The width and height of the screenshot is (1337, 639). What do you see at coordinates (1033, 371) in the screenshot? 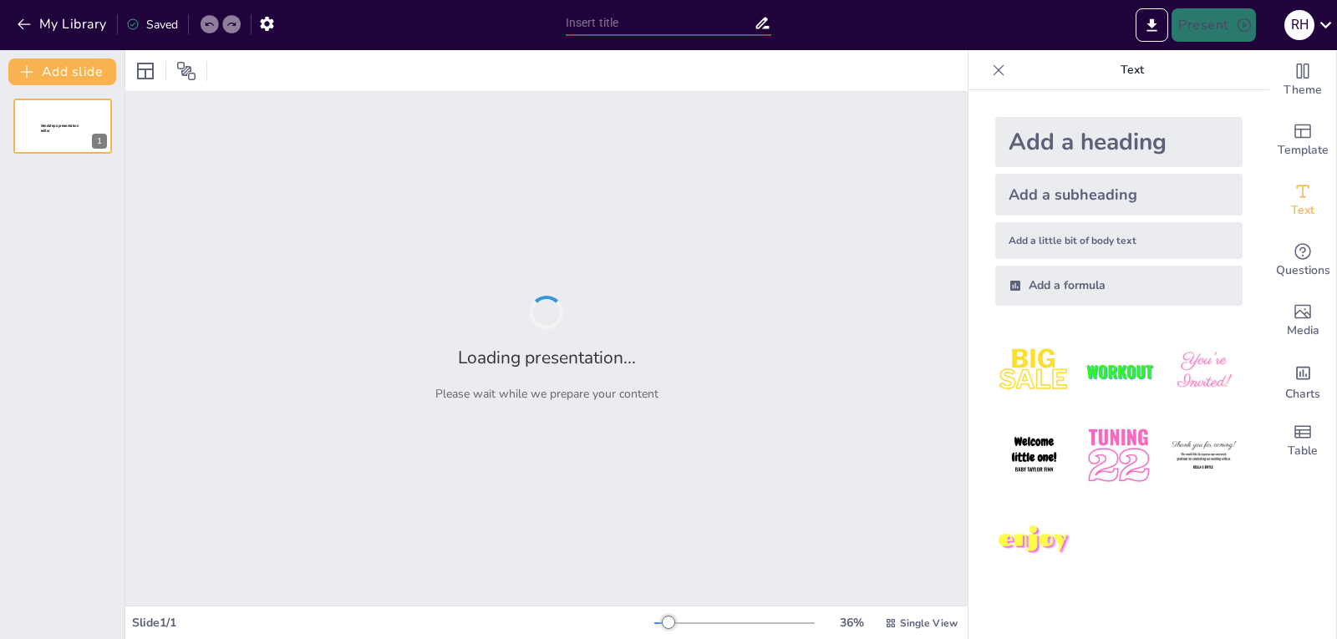
I see `img: 1.jpeg` at bounding box center [1033, 371].